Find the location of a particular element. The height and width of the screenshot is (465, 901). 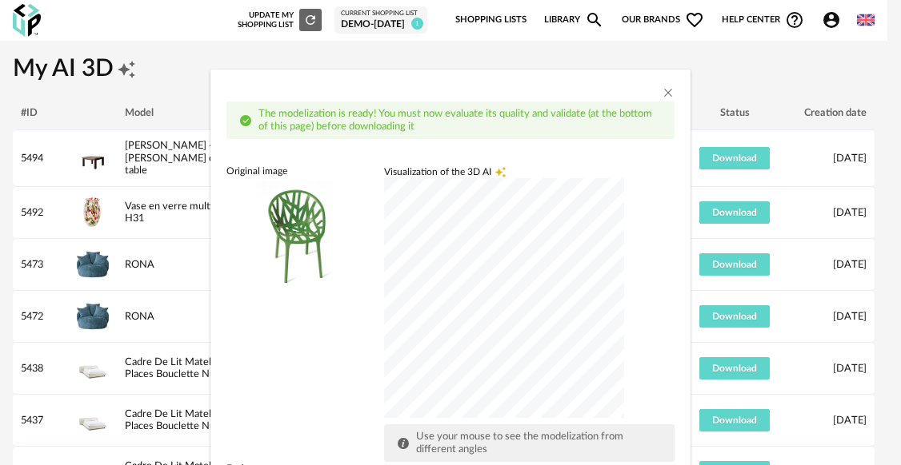

span: Visualization of the 3D AI is located at coordinates (437, 172).